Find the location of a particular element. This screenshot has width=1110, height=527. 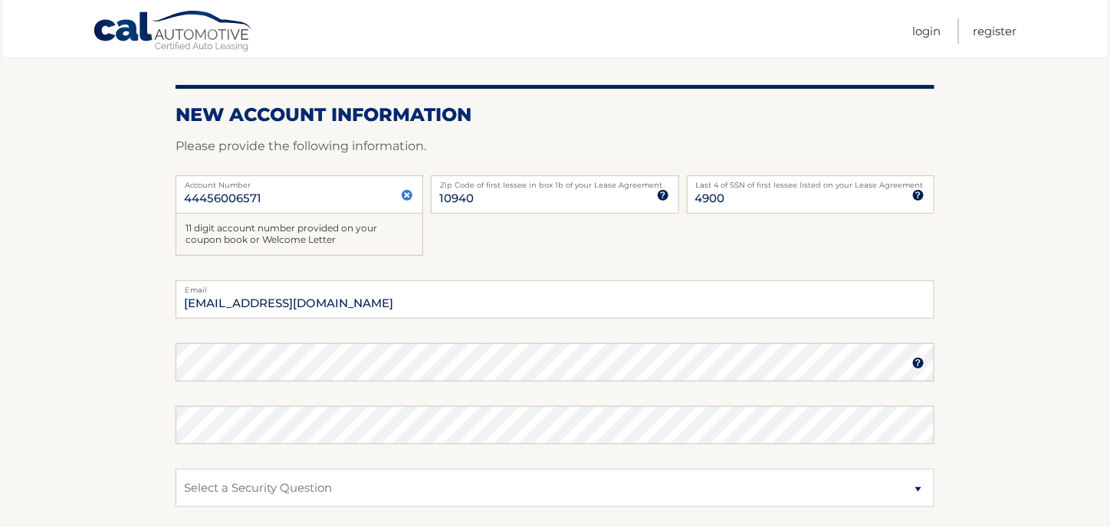

a: Cal Automotive is located at coordinates (173, 32).